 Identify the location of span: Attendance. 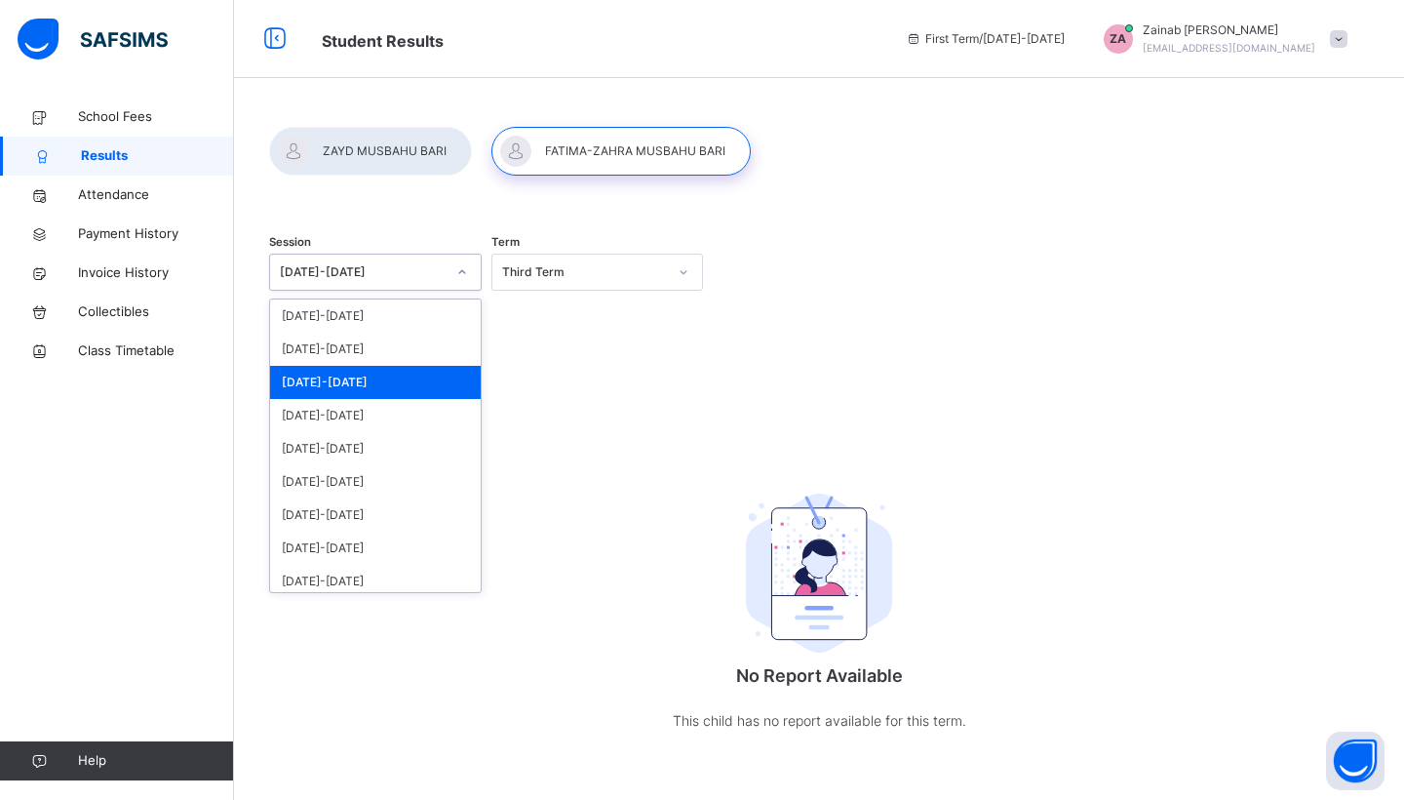
(156, 195).